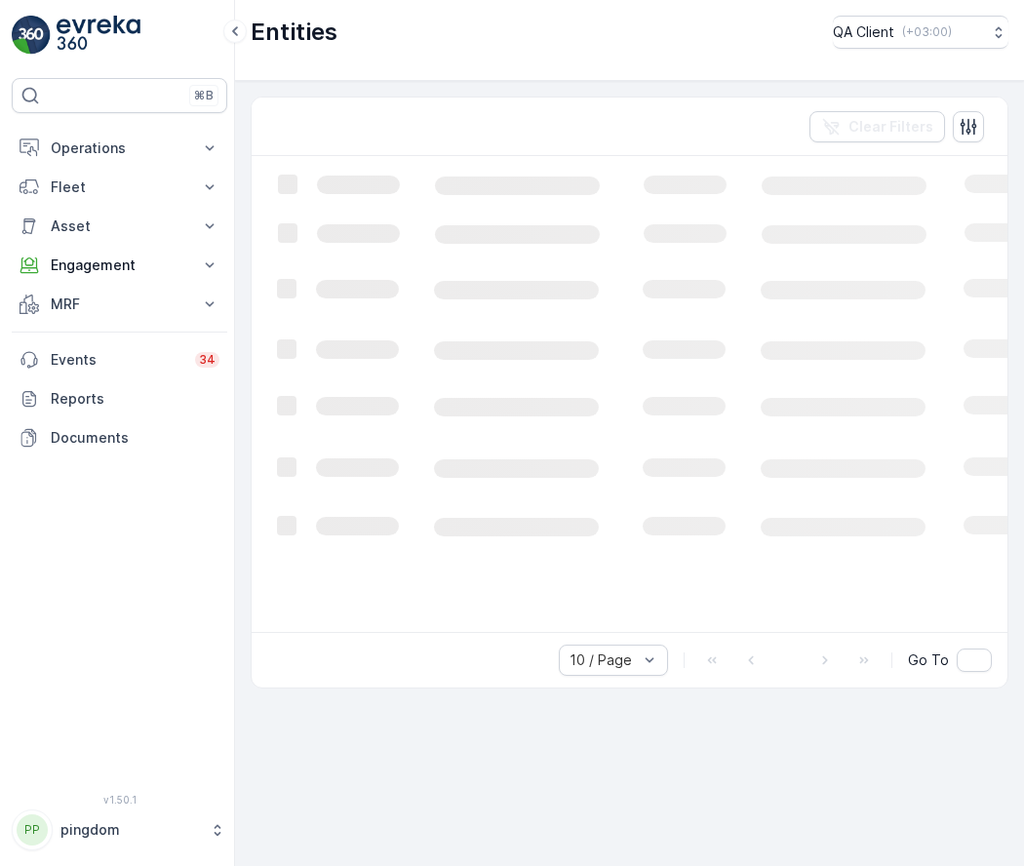 Image resolution: width=1024 pixels, height=866 pixels. I want to click on p: Events, so click(117, 360).